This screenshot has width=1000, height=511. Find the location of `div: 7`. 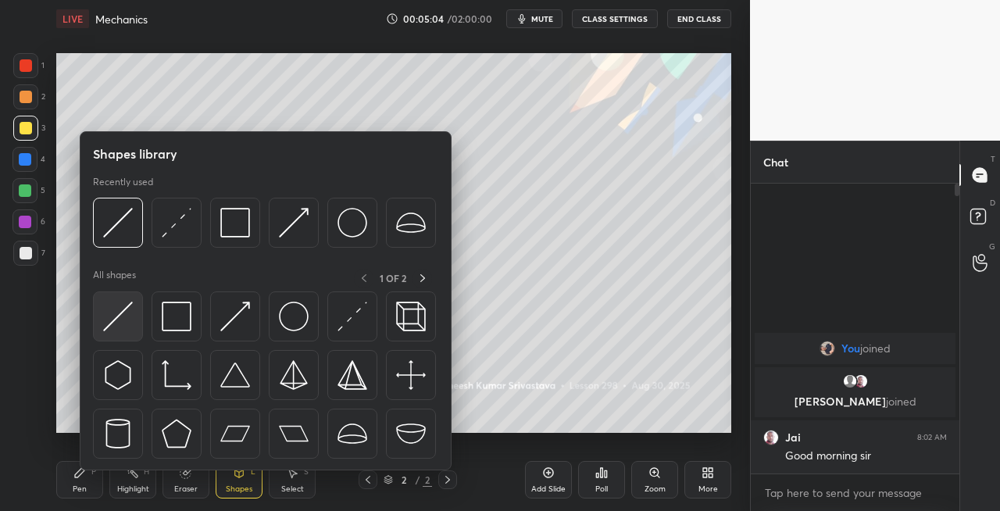

div: 7 is located at coordinates (29, 253).